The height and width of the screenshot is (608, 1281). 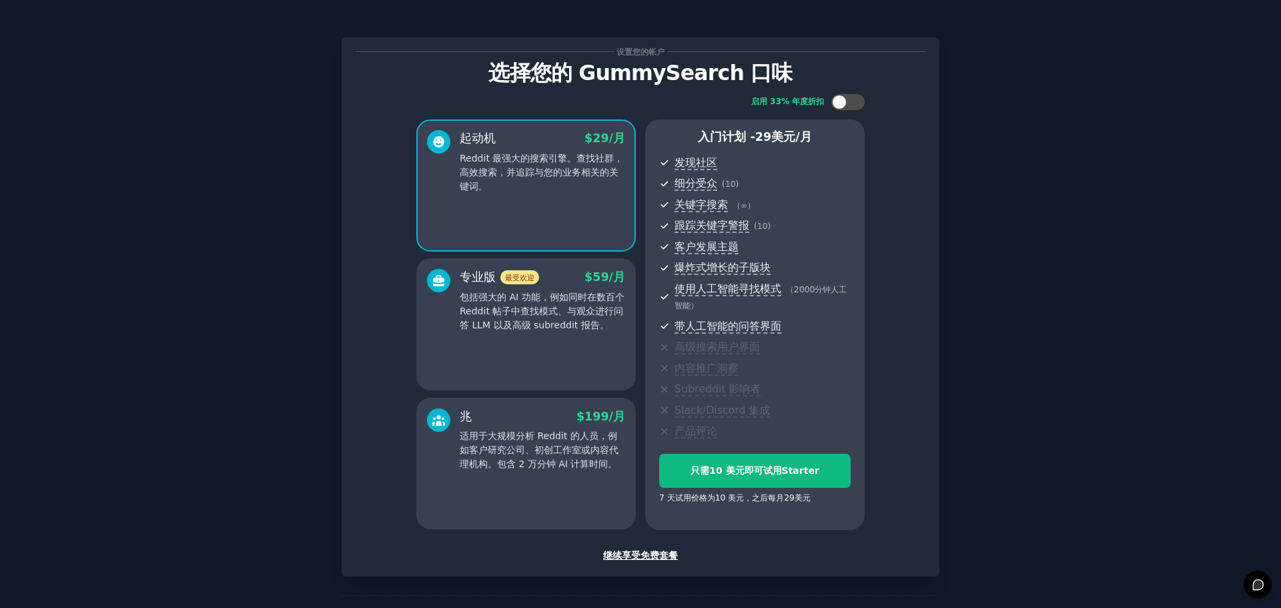 What do you see at coordinates (596, 416) in the screenshot?
I see `font: 199` at bounding box center [596, 416].